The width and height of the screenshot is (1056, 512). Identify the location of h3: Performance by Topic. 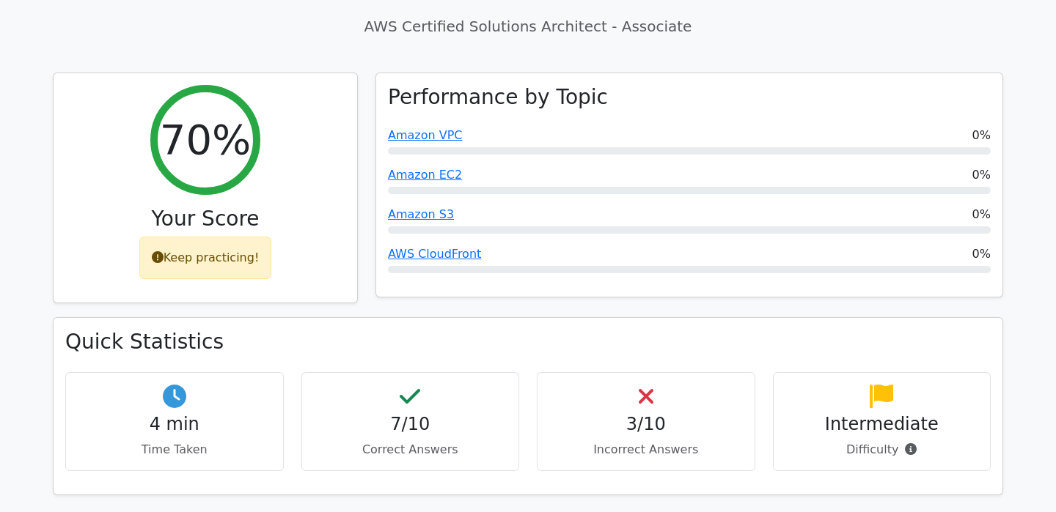
(498, 98).